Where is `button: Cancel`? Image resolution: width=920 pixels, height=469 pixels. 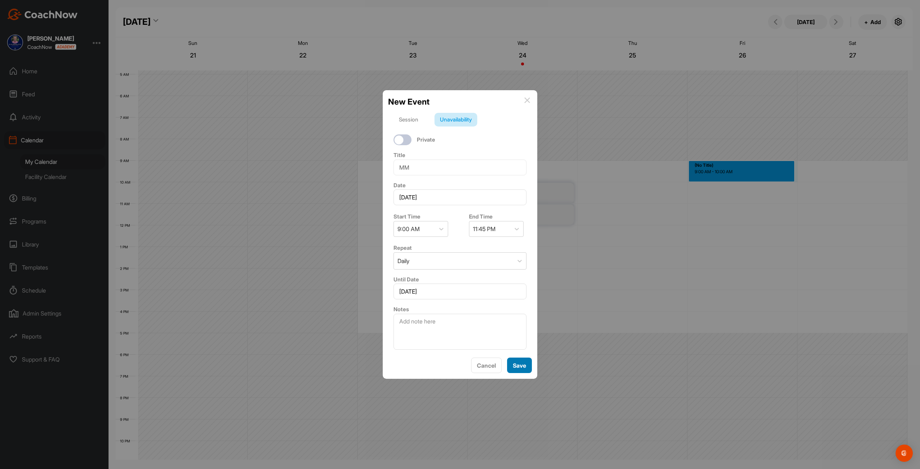 button: Cancel is located at coordinates (486, 365).